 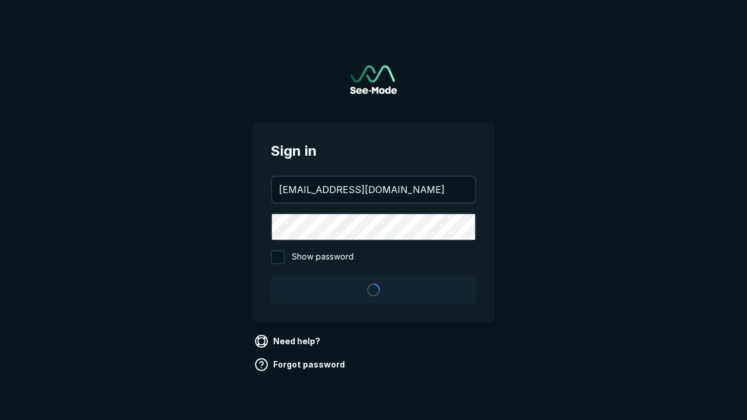 What do you see at coordinates (323, 258) in the screenshot?
I see `span: Show password` at bounding box center [323, 258].